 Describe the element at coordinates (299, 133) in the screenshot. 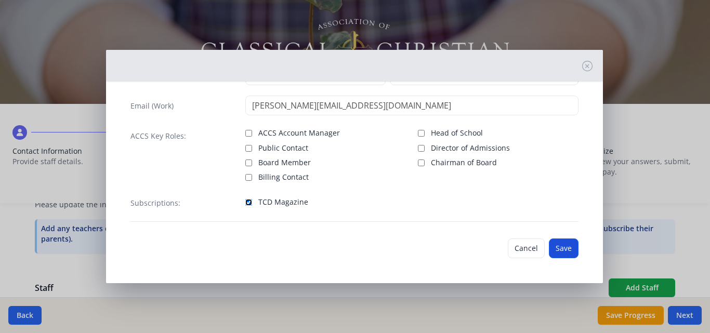

I see `span: ACCS Account Manager` at that location.